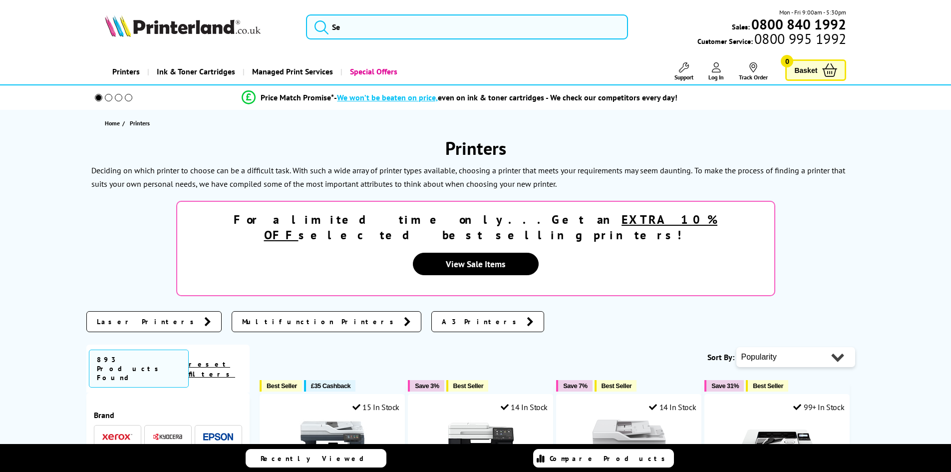 This screenshot has width=951, height=472. What do you see at coordinates (212, 369) in the screenshot?
I see `a: reset filters` at bounding box center [212, 369].